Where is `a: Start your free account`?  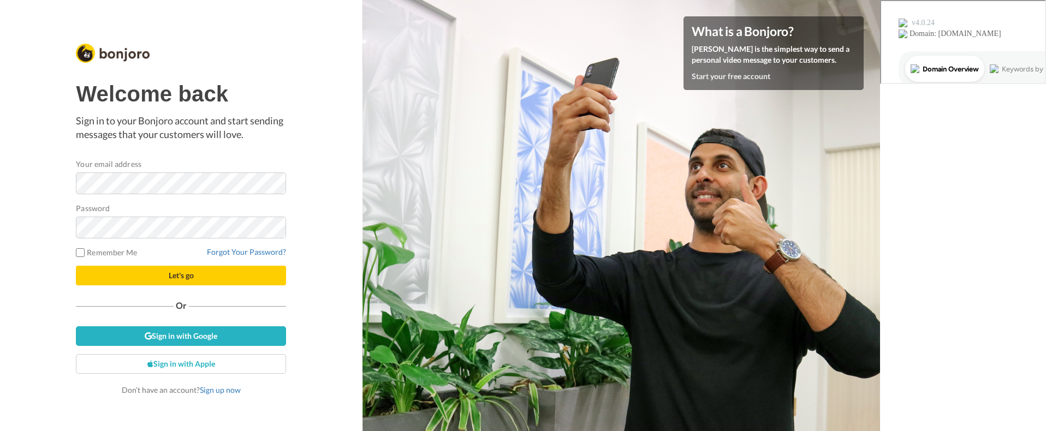 a: Start your free account is located at coordinates (731, 76).